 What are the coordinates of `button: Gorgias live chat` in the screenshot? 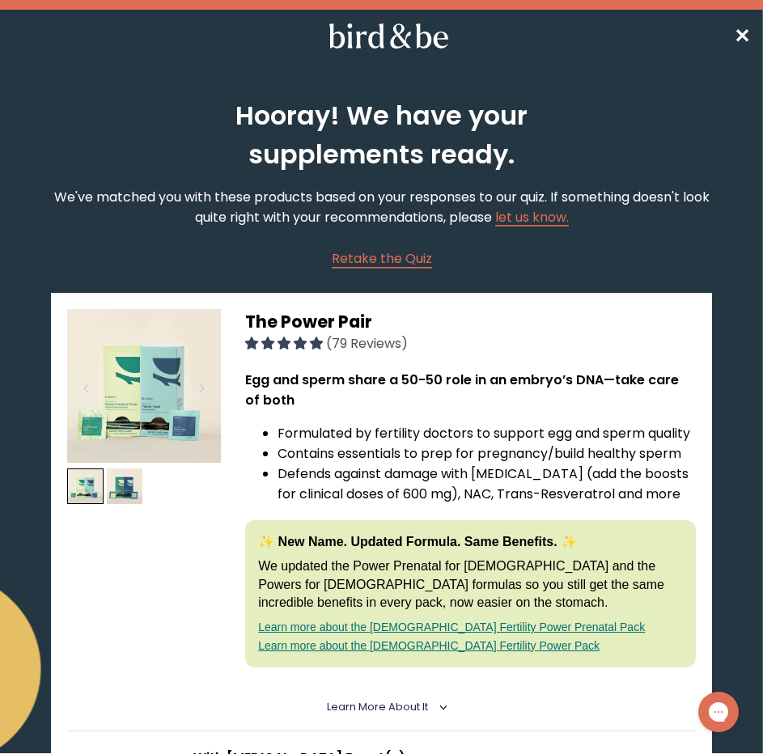 It's located at (28, 26).